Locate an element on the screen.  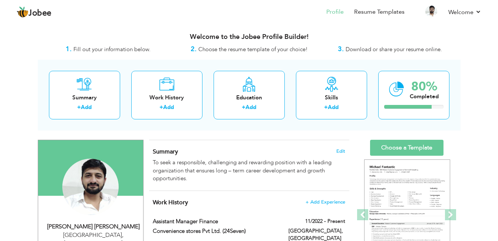
strong: 2. is located at coordinates (194, 49).